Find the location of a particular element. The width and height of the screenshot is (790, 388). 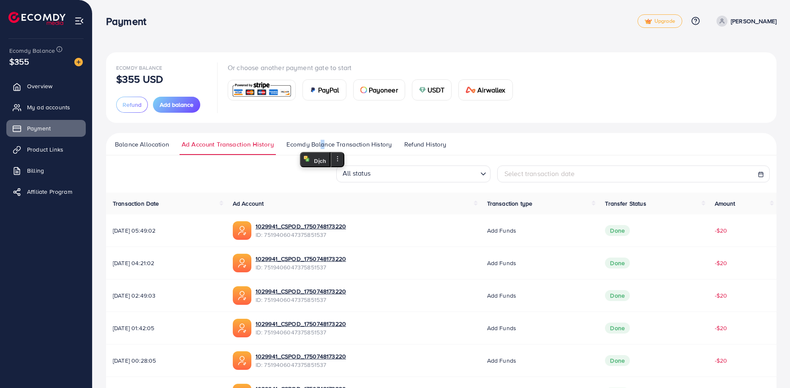

img: logo is located at coordinates (37, 18).